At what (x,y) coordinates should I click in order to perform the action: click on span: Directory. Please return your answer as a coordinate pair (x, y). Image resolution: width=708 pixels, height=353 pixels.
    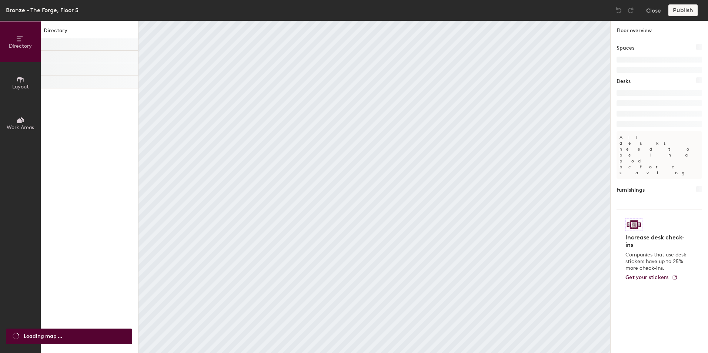
    Looking at the image, I should click on (20, 46).